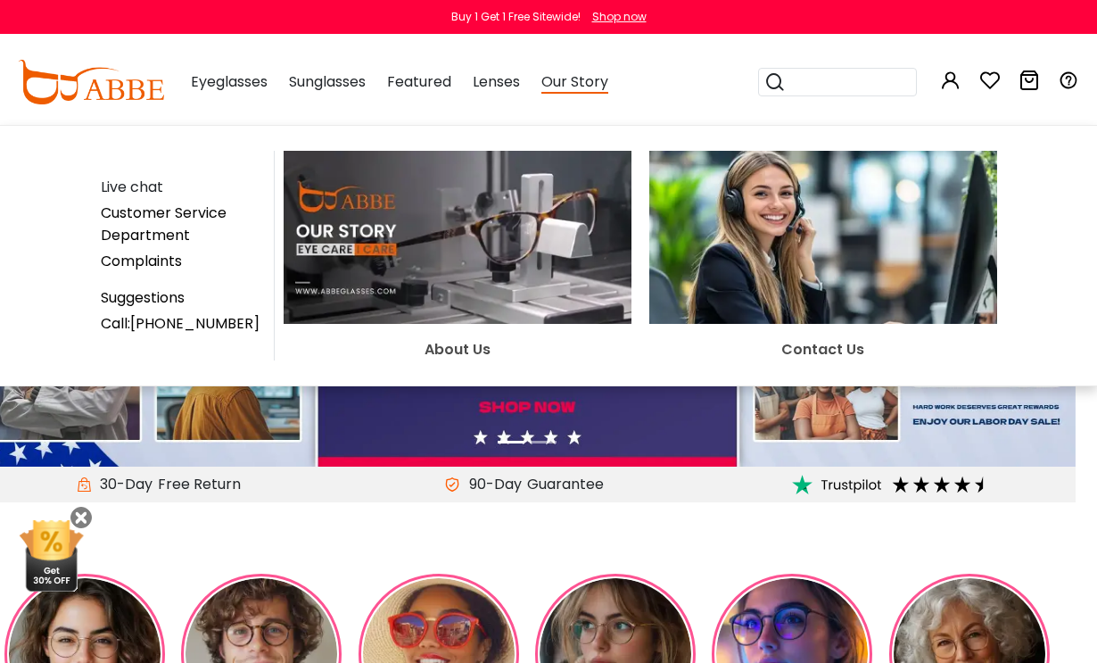  What do you see at coordinates (143, 297) in the screenshot?
I see `a: Suggestions` at bounding box center [143, 297].